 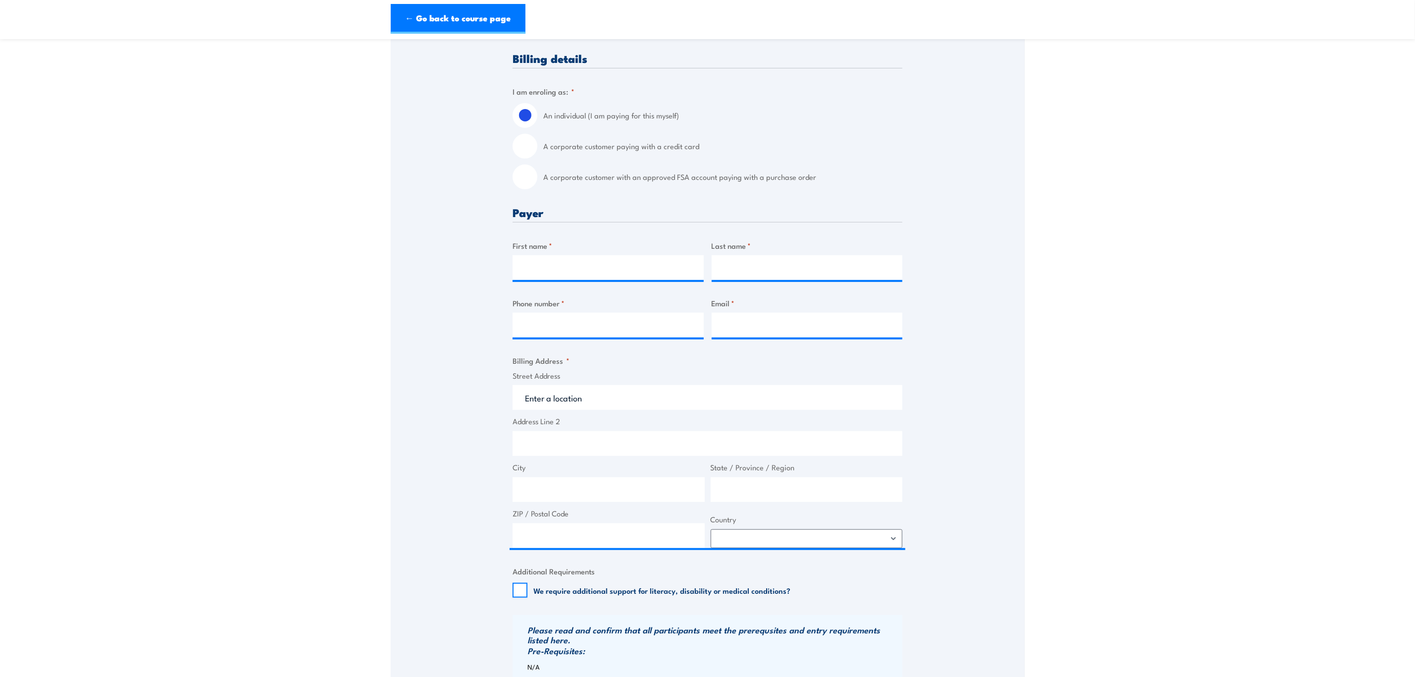 What do you see at coordinates (554, 571) in the screenshot?
I see `legend: Additional Requirements` at bounding box center [554, 571].